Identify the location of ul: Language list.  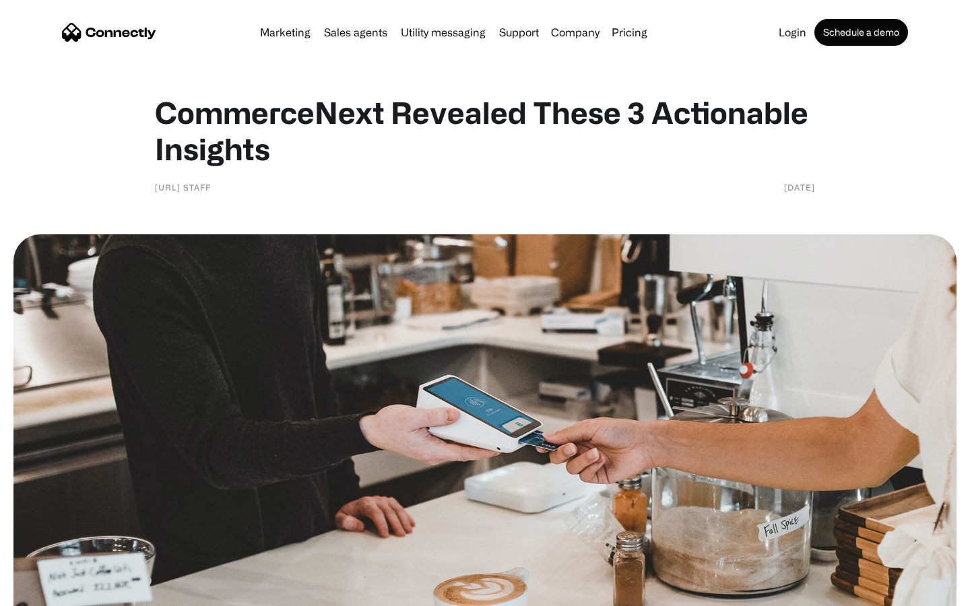
(54, 592).